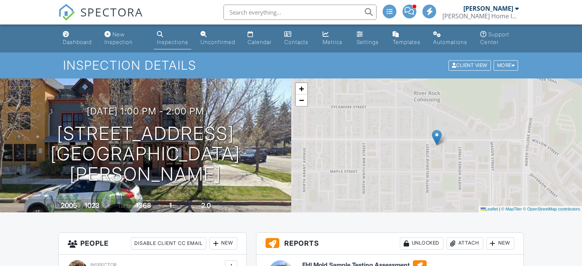  I want to click on span: bedrooms, so click(183, 206).